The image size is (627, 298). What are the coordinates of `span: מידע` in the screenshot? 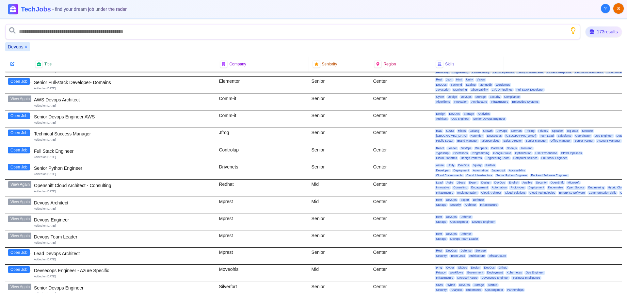 It's located at (439, 267).